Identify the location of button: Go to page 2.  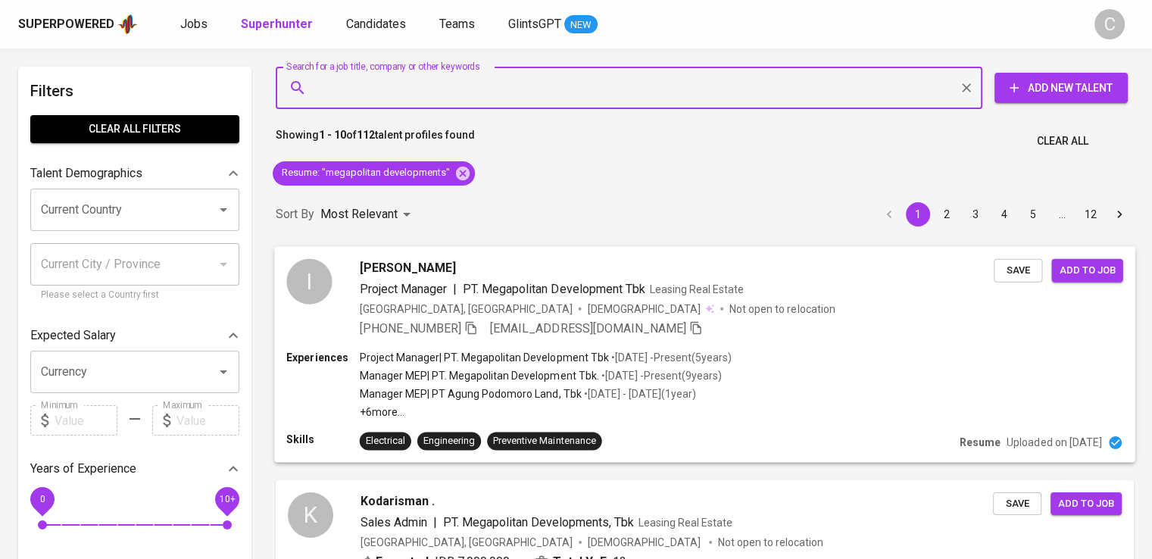
(947, 214).